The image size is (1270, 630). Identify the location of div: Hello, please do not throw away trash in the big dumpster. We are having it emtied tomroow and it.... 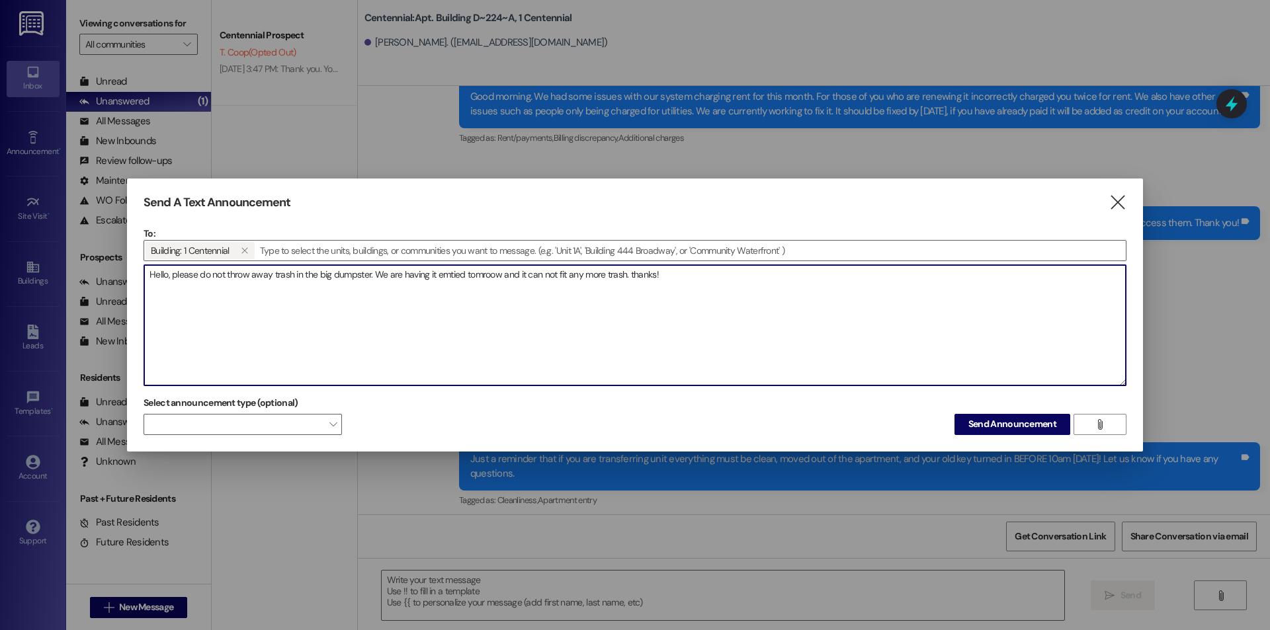
(635, 325).